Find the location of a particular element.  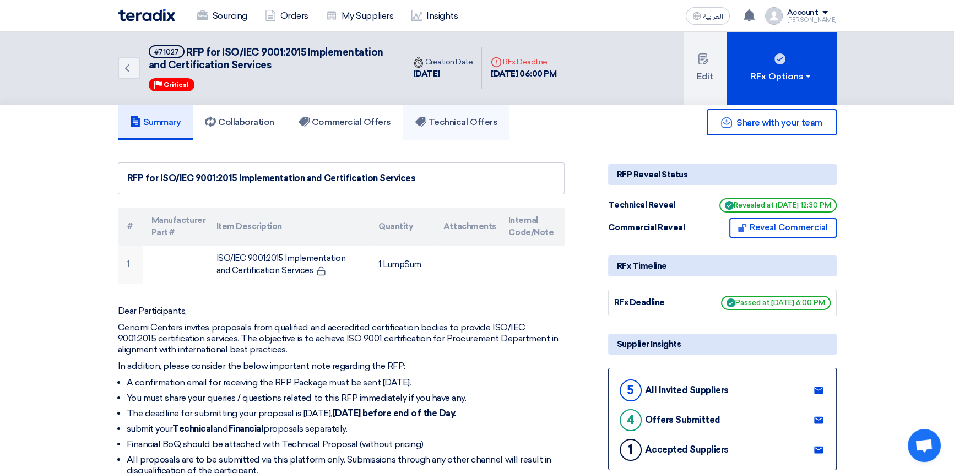

button: Edit is located at coordinates (705, 68).